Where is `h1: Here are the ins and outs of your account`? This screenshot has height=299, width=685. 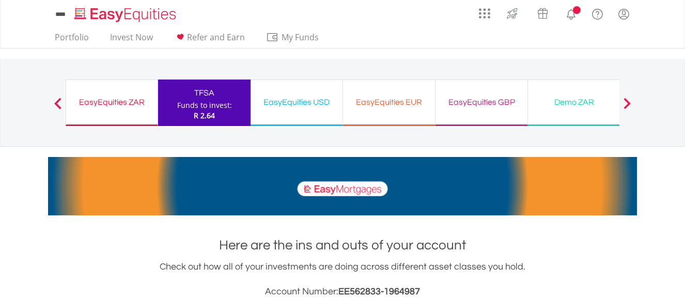
h1: Here are the ins and outs of your account is located at coordinates (342, 245).